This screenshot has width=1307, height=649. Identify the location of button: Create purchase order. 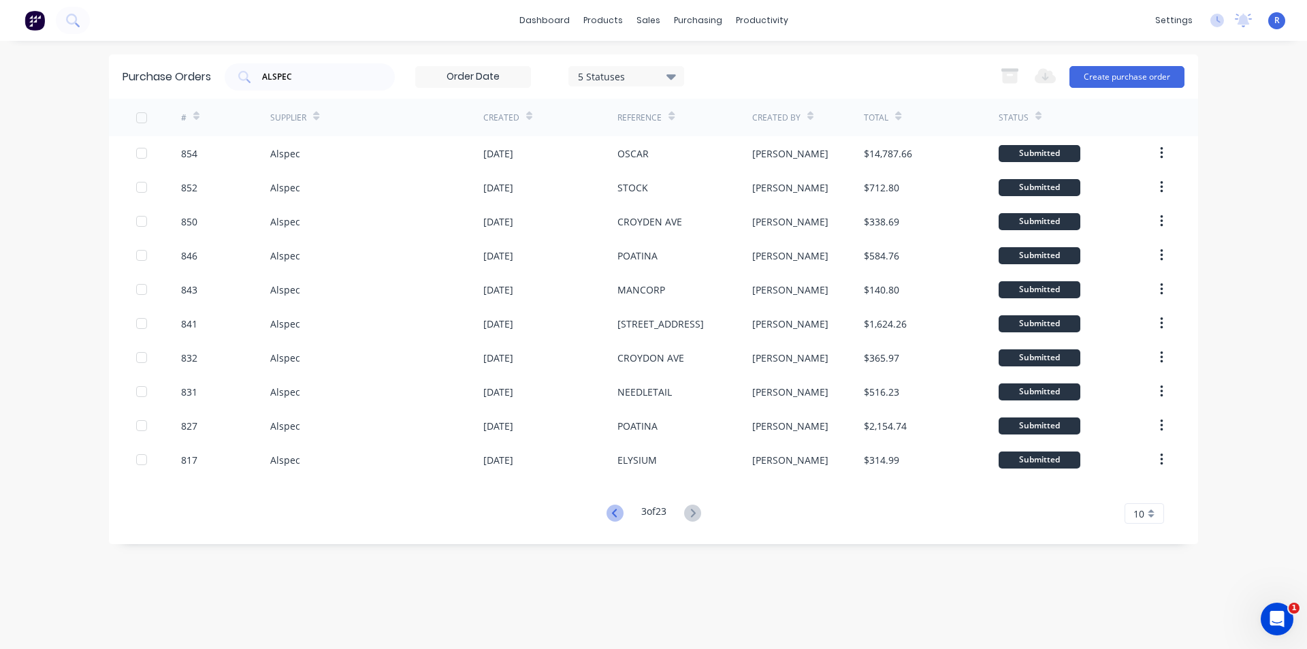
(1127, 77).